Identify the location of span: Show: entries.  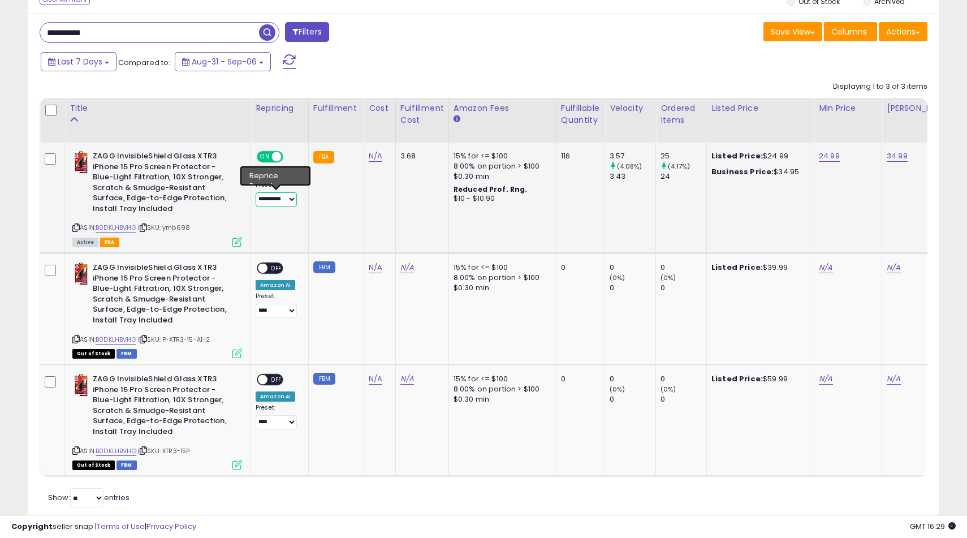
(89, 497).